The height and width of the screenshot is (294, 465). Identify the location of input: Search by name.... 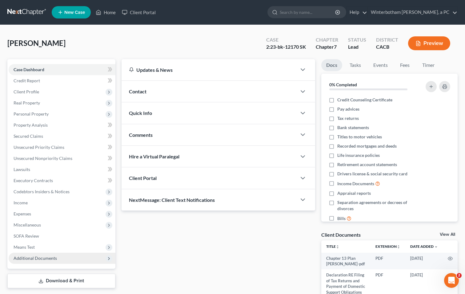
(308, 12).